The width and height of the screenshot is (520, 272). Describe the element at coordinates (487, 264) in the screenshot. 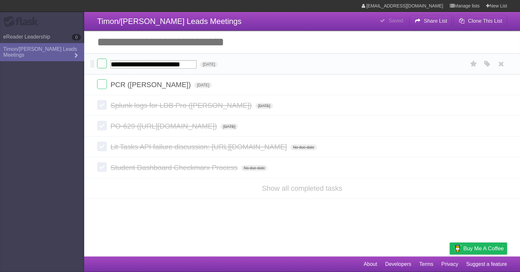

I see `a: Suggest a feature` at that location.